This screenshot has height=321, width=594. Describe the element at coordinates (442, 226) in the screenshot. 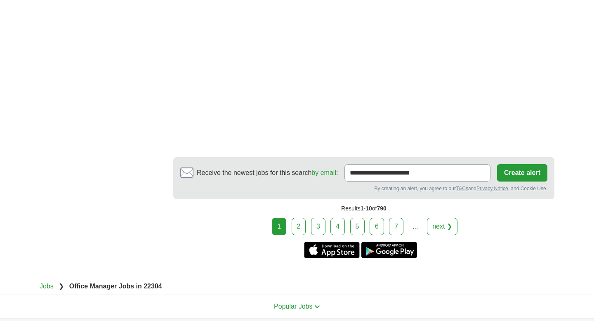

I see `a: next ❯` at that location.